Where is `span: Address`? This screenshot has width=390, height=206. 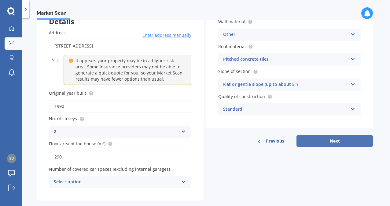 span: Address is located at coordinates (57, 32).